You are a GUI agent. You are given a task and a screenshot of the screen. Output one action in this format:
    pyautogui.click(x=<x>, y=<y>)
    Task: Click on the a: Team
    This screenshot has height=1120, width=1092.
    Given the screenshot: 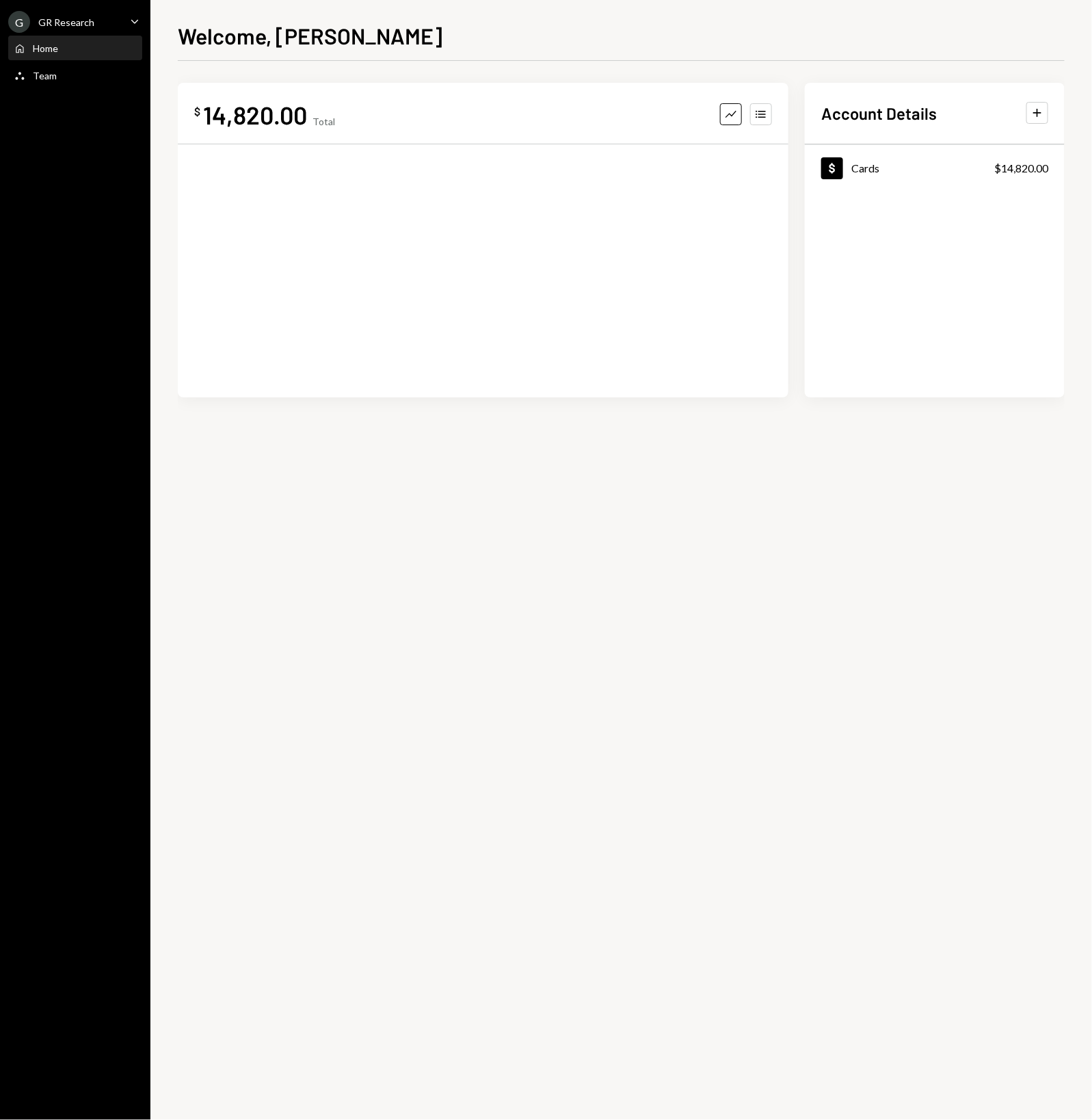 What is the action you would take?
    pyautogui.click(x=75, y=75)
    